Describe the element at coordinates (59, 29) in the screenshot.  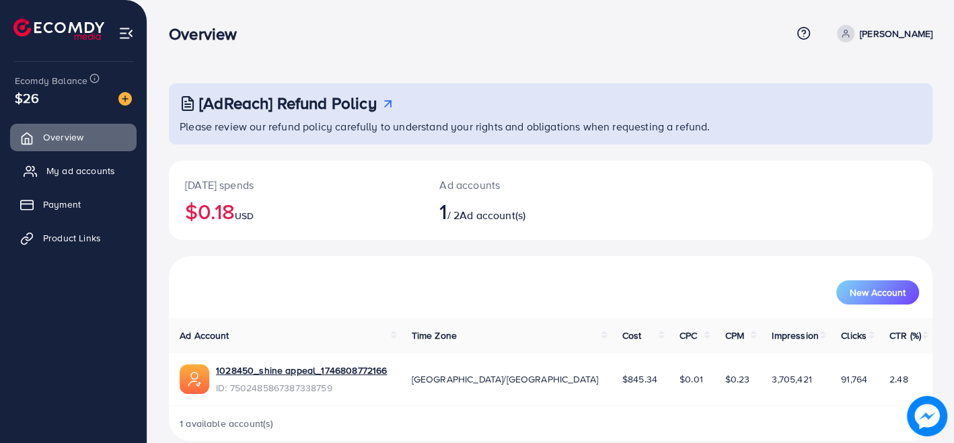
I see `a: logo` at that location.